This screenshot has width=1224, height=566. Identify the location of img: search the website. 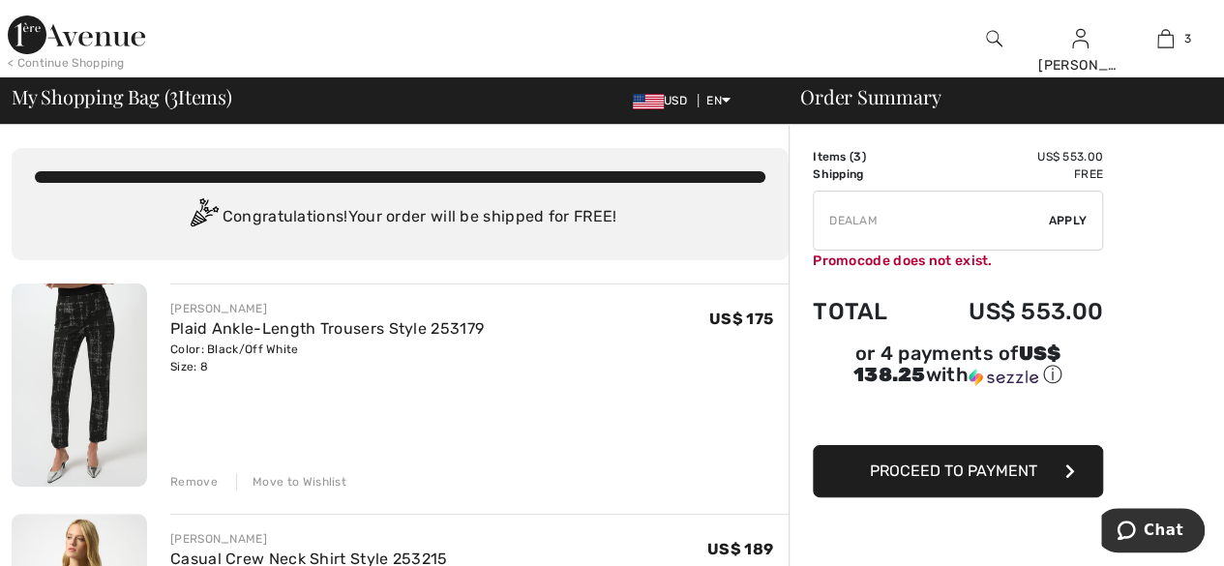
(993, 39).